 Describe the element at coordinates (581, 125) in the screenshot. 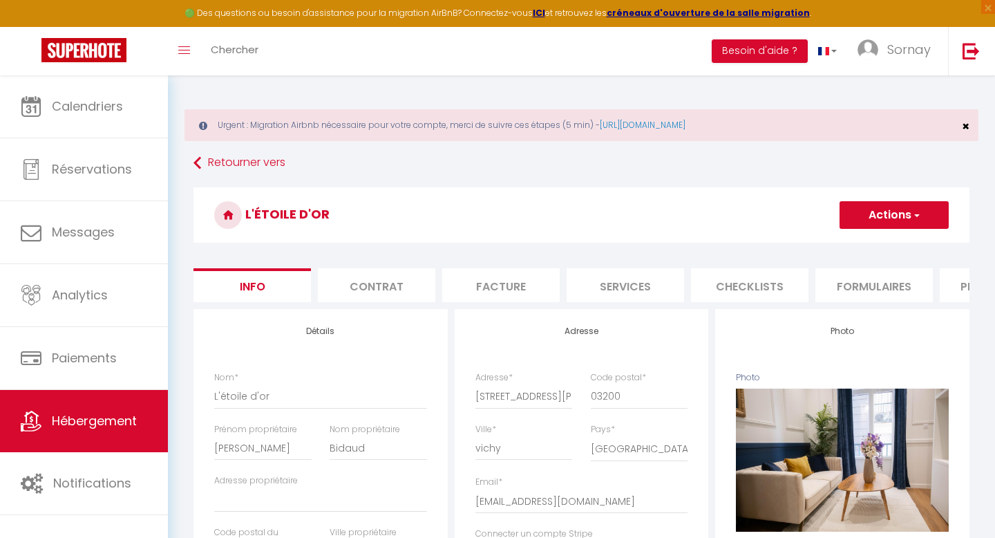

I see `div: Urgent : Migration Airbnb nécessaire pour votre compte, merci de suivre ces étapes (5 min) -` at that location.